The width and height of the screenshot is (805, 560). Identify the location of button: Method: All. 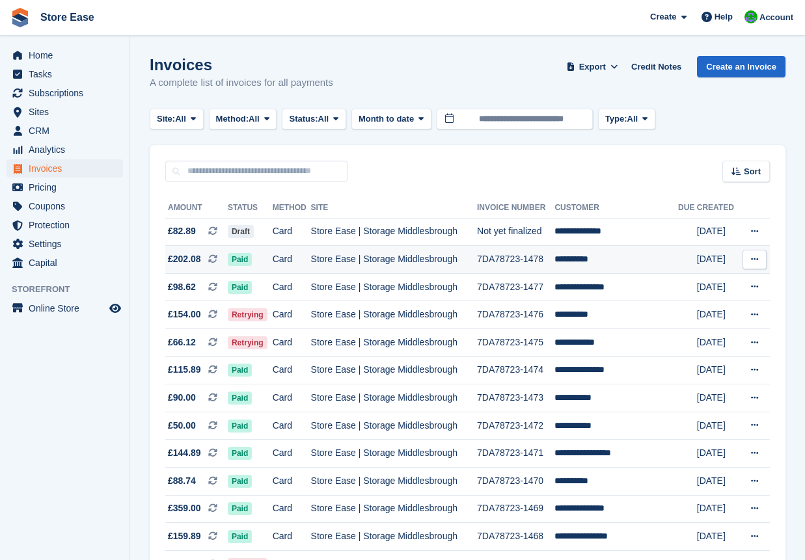
(243, 119).